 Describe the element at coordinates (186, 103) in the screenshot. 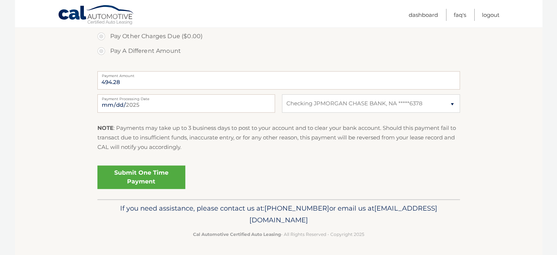

I see `input: Payment Date` at that location.